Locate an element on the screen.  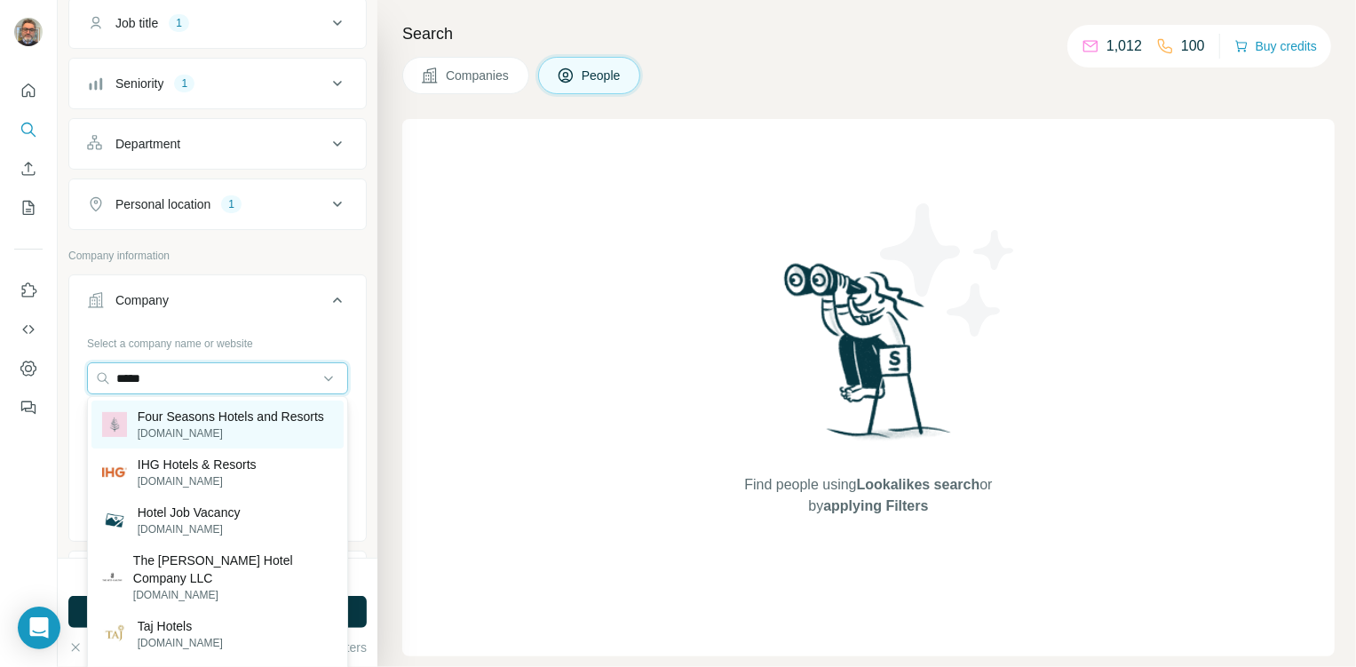
span: Find people using or by is located at coordinates (869, 496).